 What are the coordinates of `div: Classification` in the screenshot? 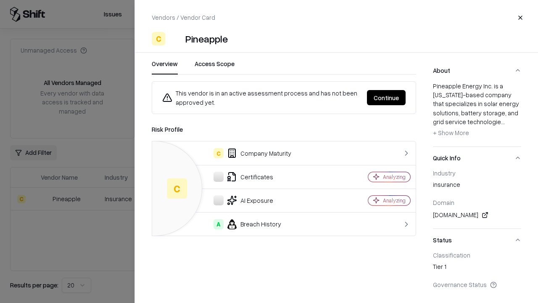 It's located at (477, 255).